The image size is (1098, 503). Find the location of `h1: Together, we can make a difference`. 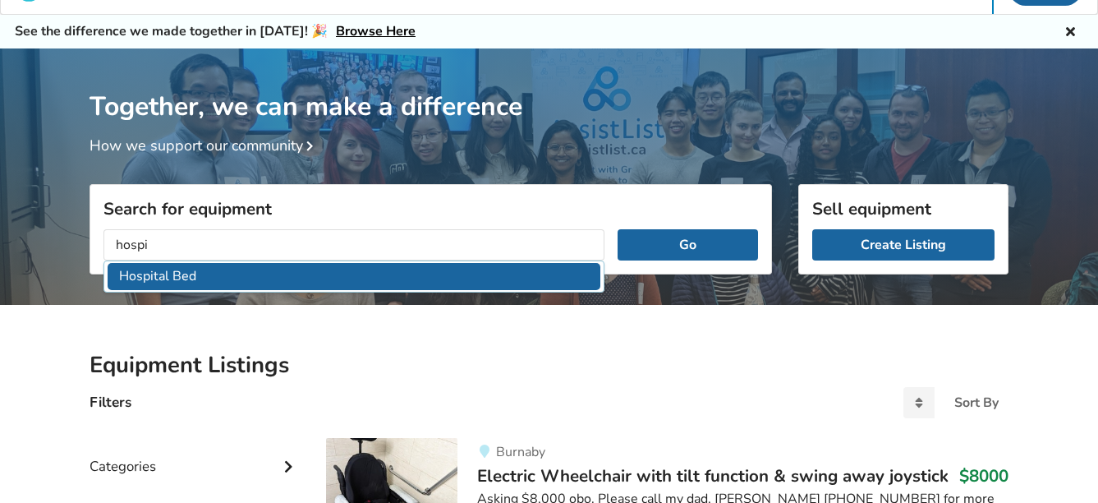

h1: Together, we can make a difference is located at coordinates (549, 85).